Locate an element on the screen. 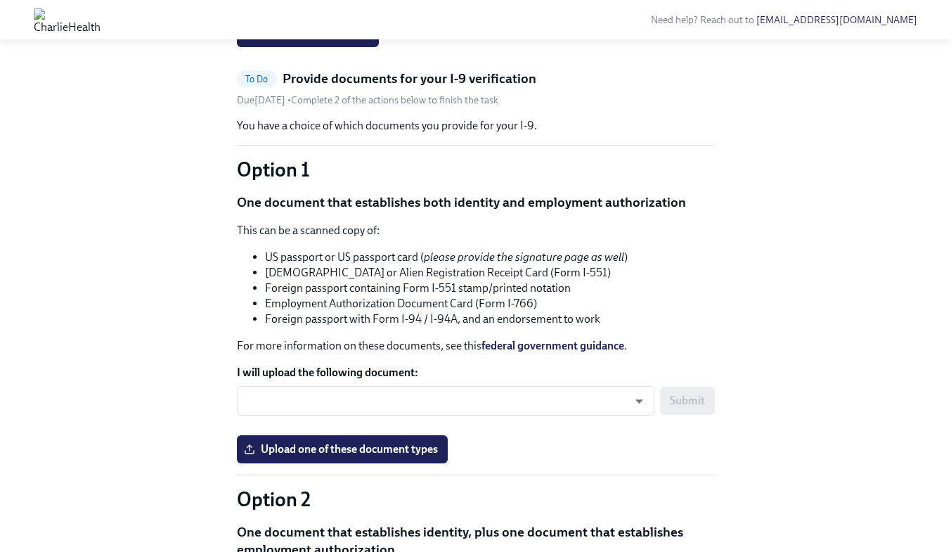 This screenshot has height=552, width=951. li: Foreign passport containing Form I-551 stamp/printed notation is located at coordinates (490, 288).